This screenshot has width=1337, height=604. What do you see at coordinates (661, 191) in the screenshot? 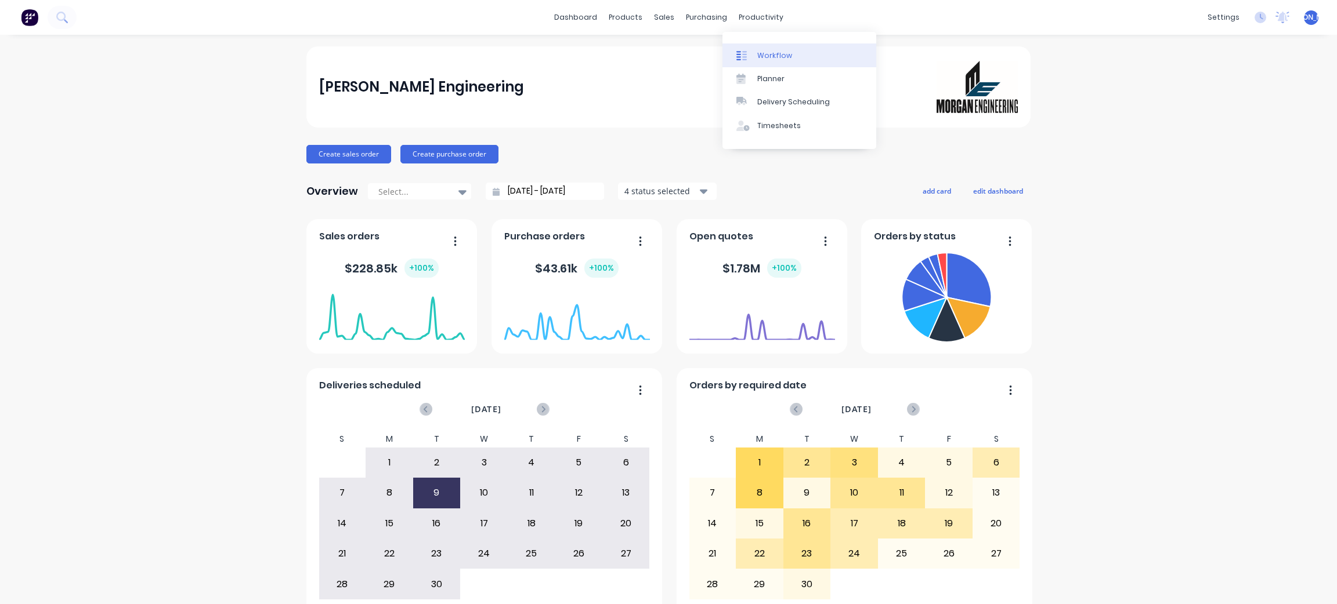
I see `div: 4 status selected` at bounding box center [661, 191].